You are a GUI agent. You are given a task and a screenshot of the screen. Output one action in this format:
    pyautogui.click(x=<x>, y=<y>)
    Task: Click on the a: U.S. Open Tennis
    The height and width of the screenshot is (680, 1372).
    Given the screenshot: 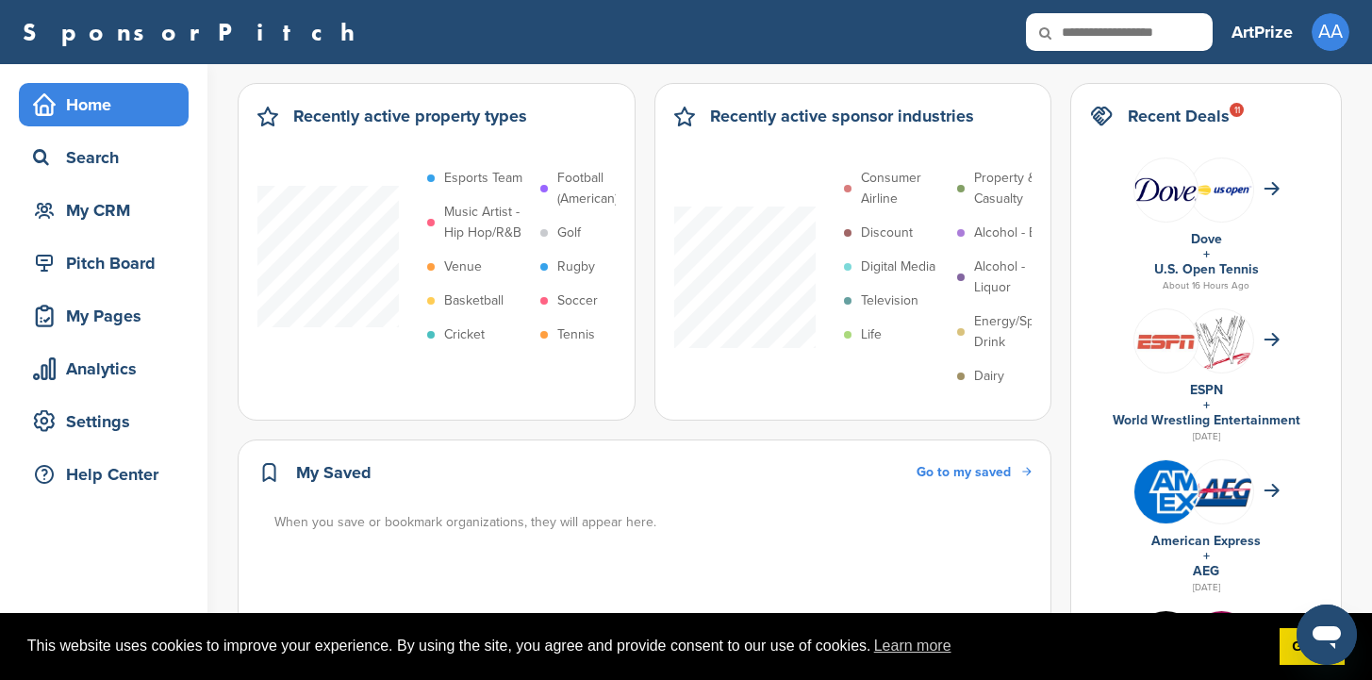 What is the action you would take?
    pyautogui.click(x=1206, y=269)
    